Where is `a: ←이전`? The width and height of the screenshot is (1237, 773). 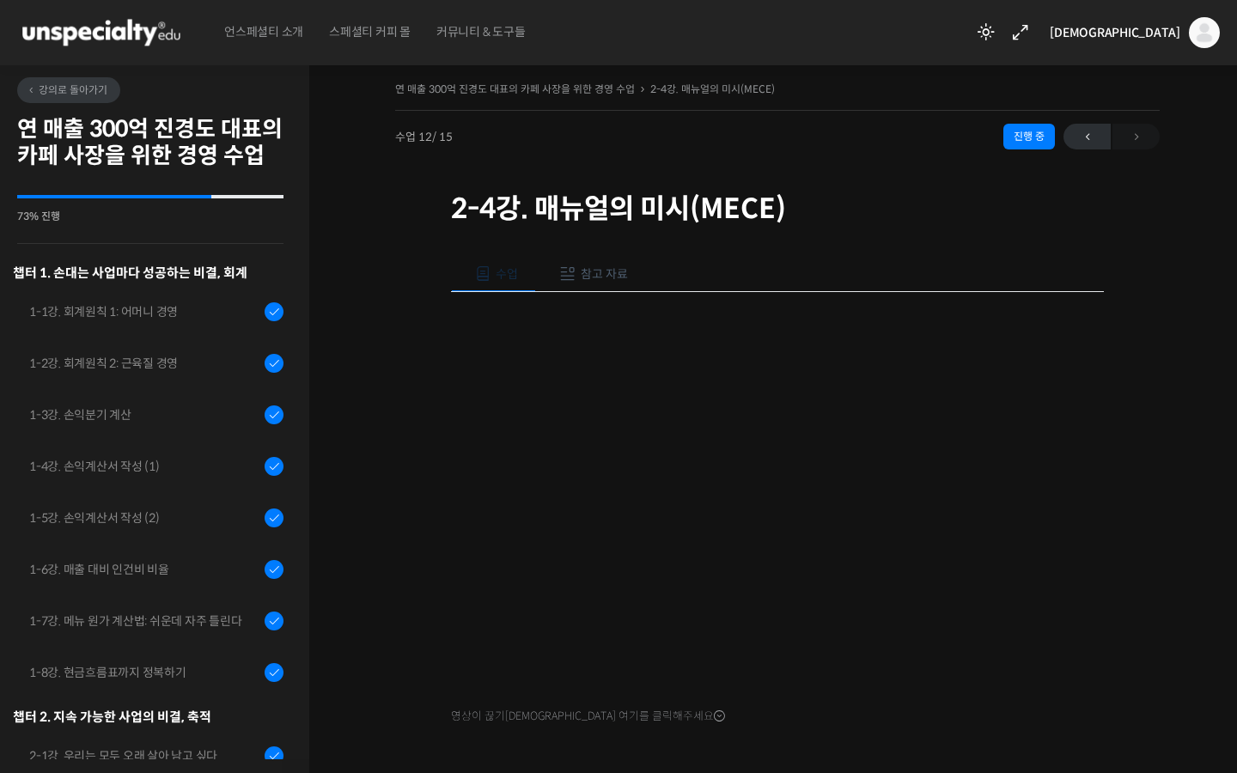 a: ←이전 is located at coordinates (1086, 137).